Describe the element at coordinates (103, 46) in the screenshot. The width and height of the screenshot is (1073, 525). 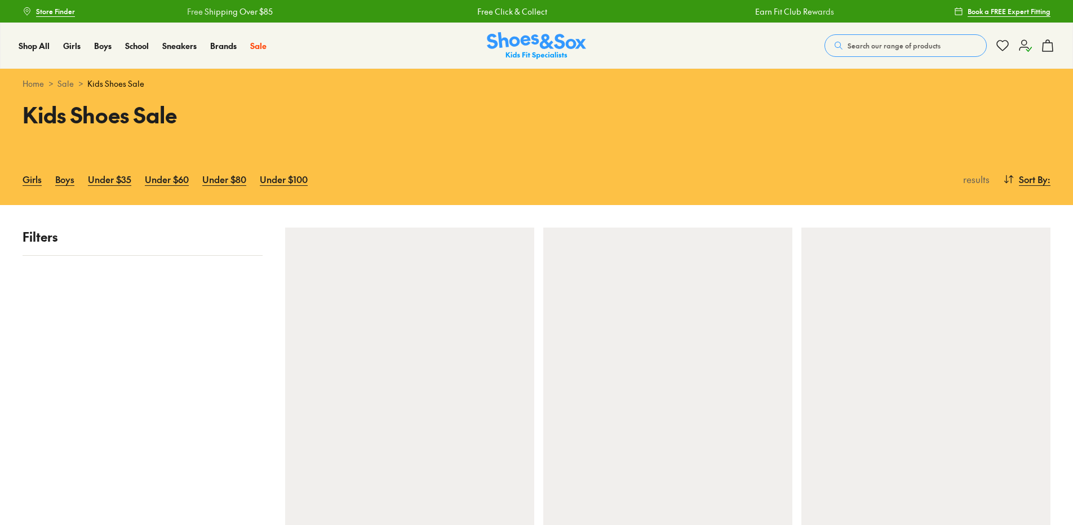
I see `span: Boys` at that location.